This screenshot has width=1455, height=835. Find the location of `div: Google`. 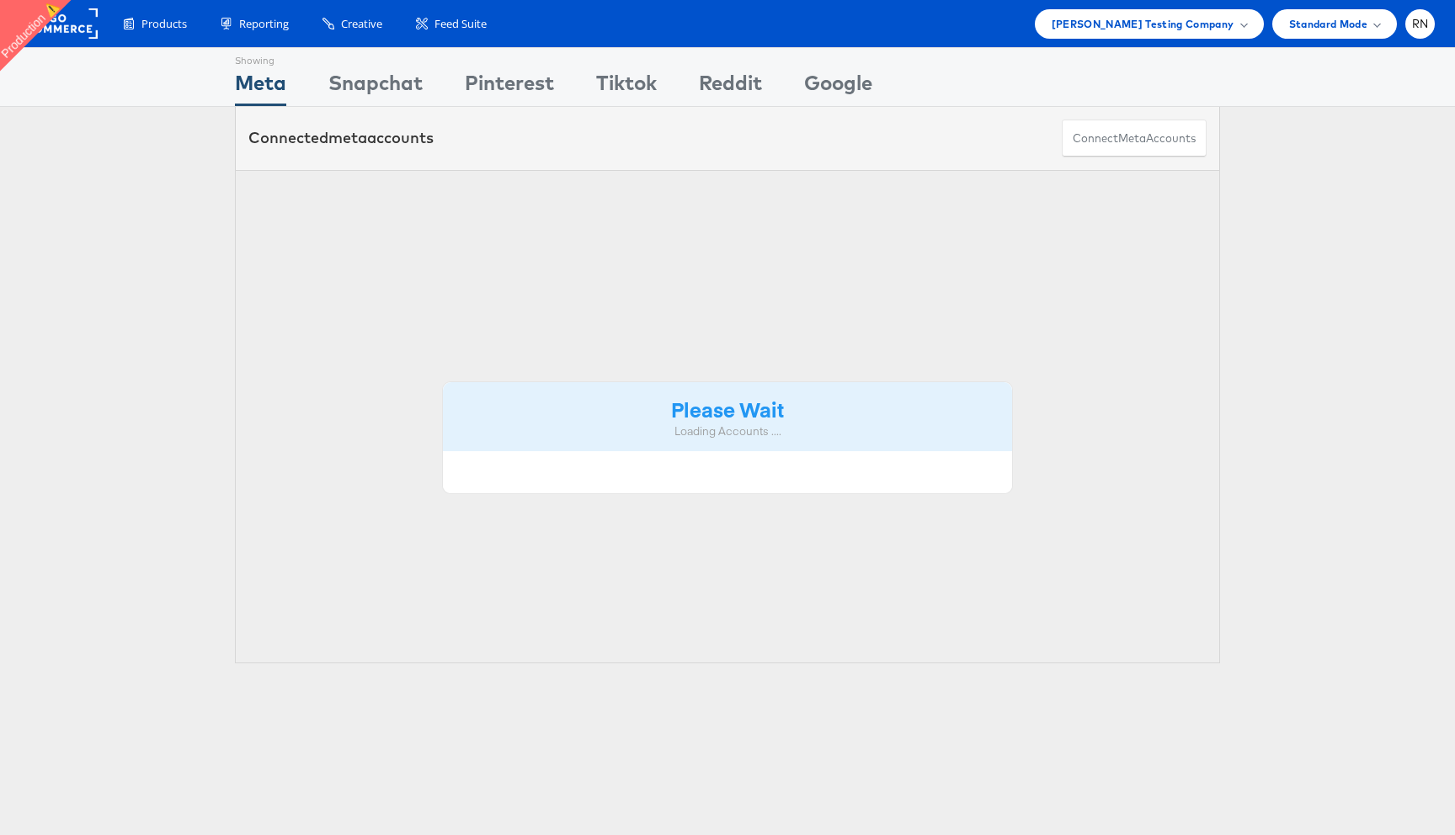

div: Google is located at coordinates (838, 87).